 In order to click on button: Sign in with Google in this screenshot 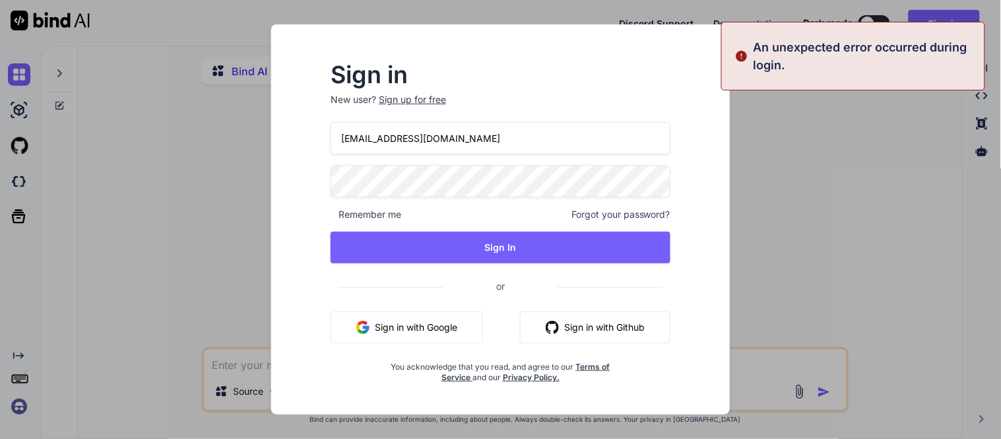, I will do `click(407, 327)`.